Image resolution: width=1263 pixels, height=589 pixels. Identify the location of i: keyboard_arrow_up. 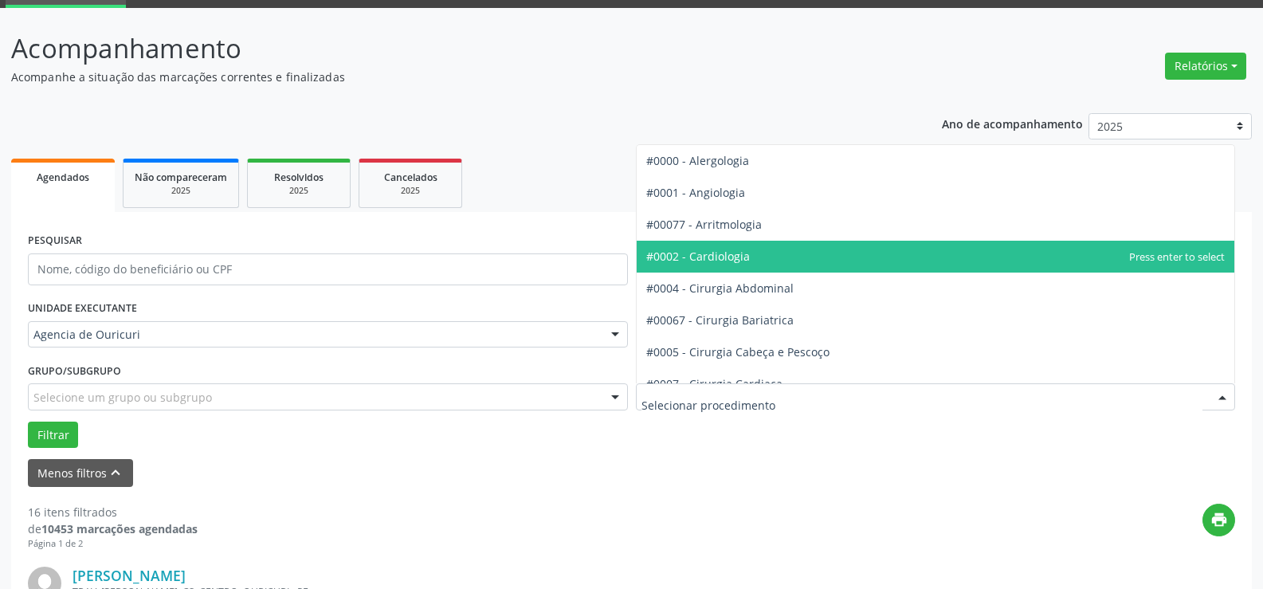
(116, 473).